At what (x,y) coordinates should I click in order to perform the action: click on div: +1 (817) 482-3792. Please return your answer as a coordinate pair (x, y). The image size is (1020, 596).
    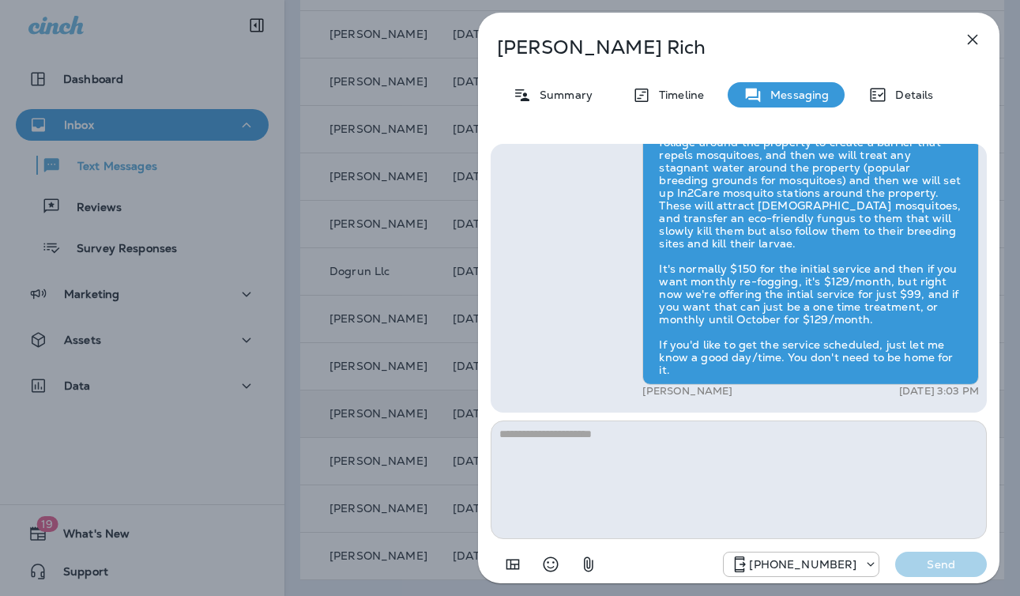
    Looking at the image, I should click on (801, 564).